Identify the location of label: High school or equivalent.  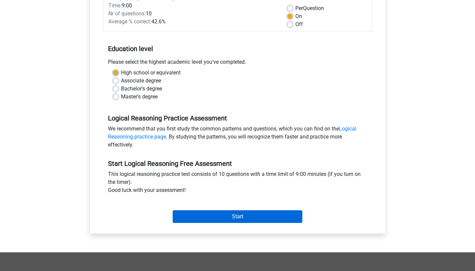
(151, 73).